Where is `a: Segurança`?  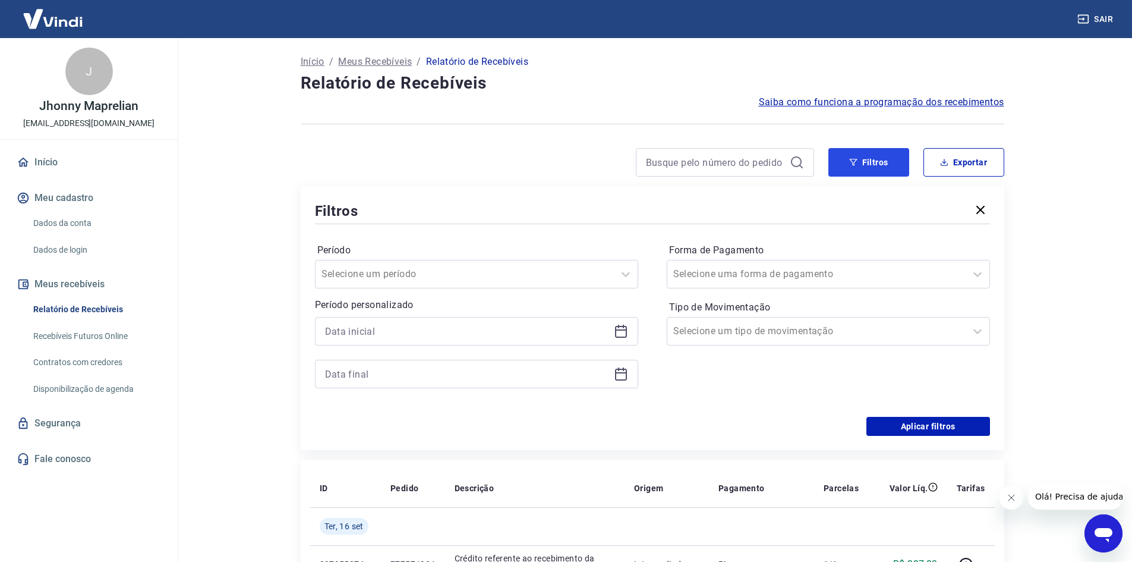
a: Segurança is located at coordinates (89, 423).